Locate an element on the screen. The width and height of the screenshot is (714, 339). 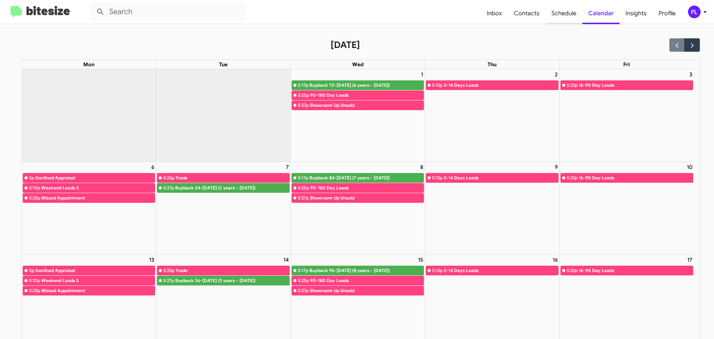
a: October 3, 2025 is located at coordinates (691, 74).